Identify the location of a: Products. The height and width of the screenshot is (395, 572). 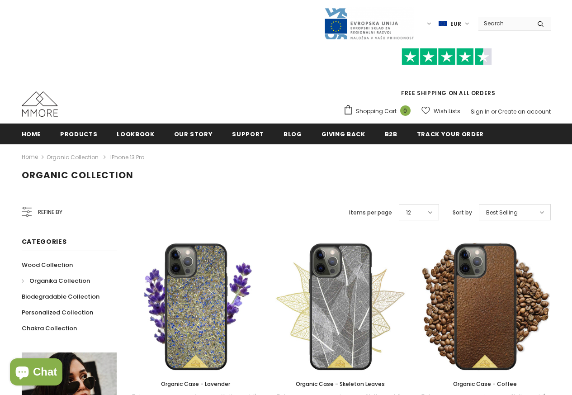
(79, 133).